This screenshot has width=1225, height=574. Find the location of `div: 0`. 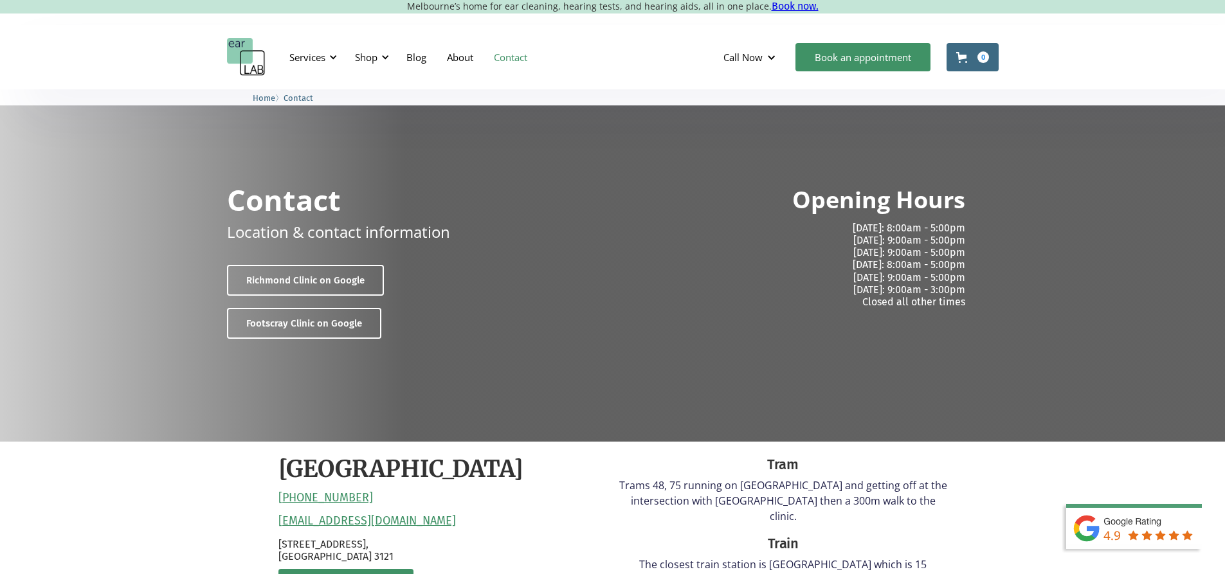

div: 0 is located at coordinates (983, 57).